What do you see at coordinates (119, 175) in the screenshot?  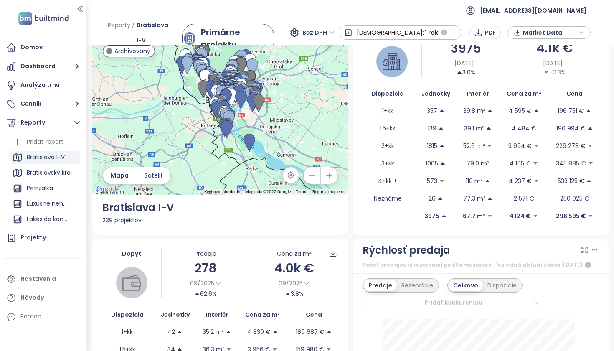 I see `span: Mapa` at bounding box center [119, 175].